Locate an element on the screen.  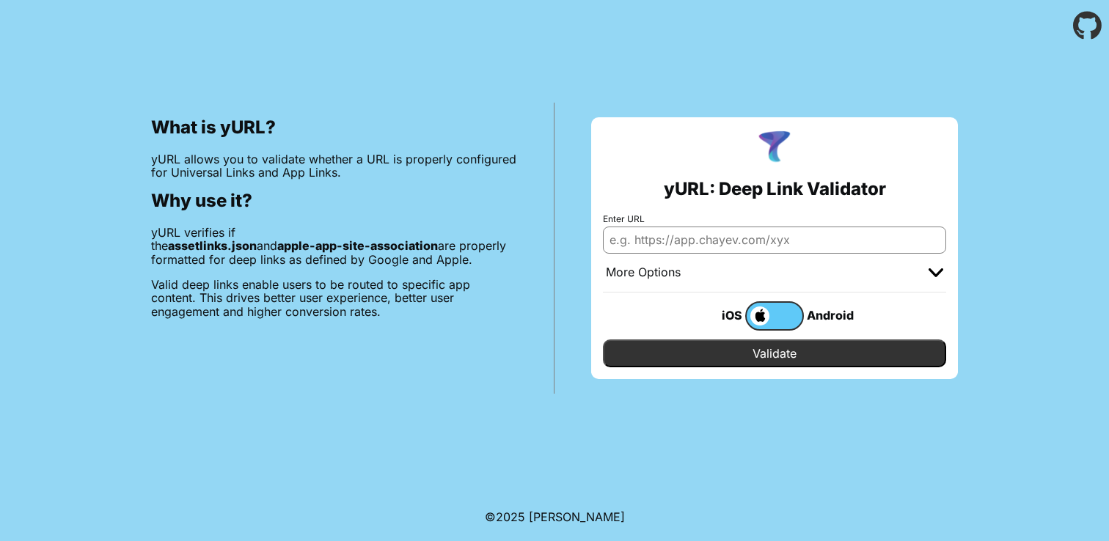
p: yURL verifies if the and are properly formatted for deep links as defined by Google and Apple. is located at coordinates (334, 246).